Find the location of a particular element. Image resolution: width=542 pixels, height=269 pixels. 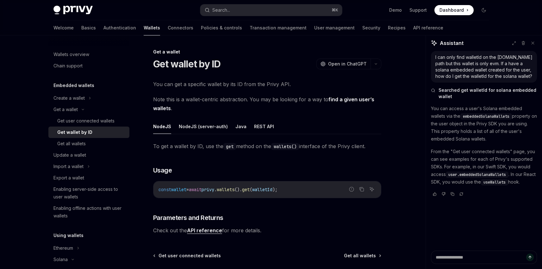

span: wallet is located at coordinates (179, 189).